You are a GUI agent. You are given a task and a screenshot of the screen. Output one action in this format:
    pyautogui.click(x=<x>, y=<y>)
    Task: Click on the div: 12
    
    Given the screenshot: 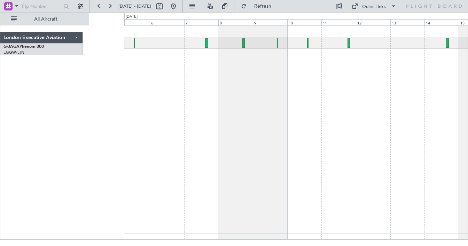 What is the action you would take?
    pyautogui.click(x=373, y=22)
    